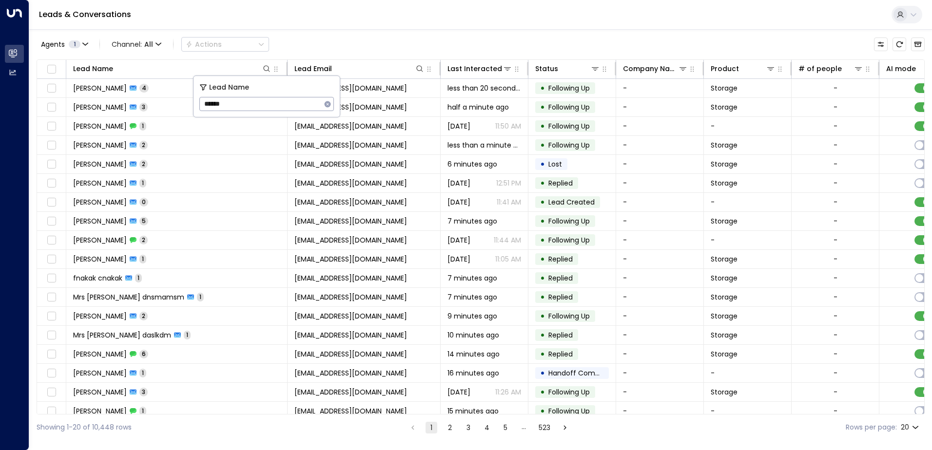 This screenshot has width=932, height=450. What do you see at coordinates (544, 428) in the screenshot?
I see `button: Go to page 523` at bounding box center [544, 428].